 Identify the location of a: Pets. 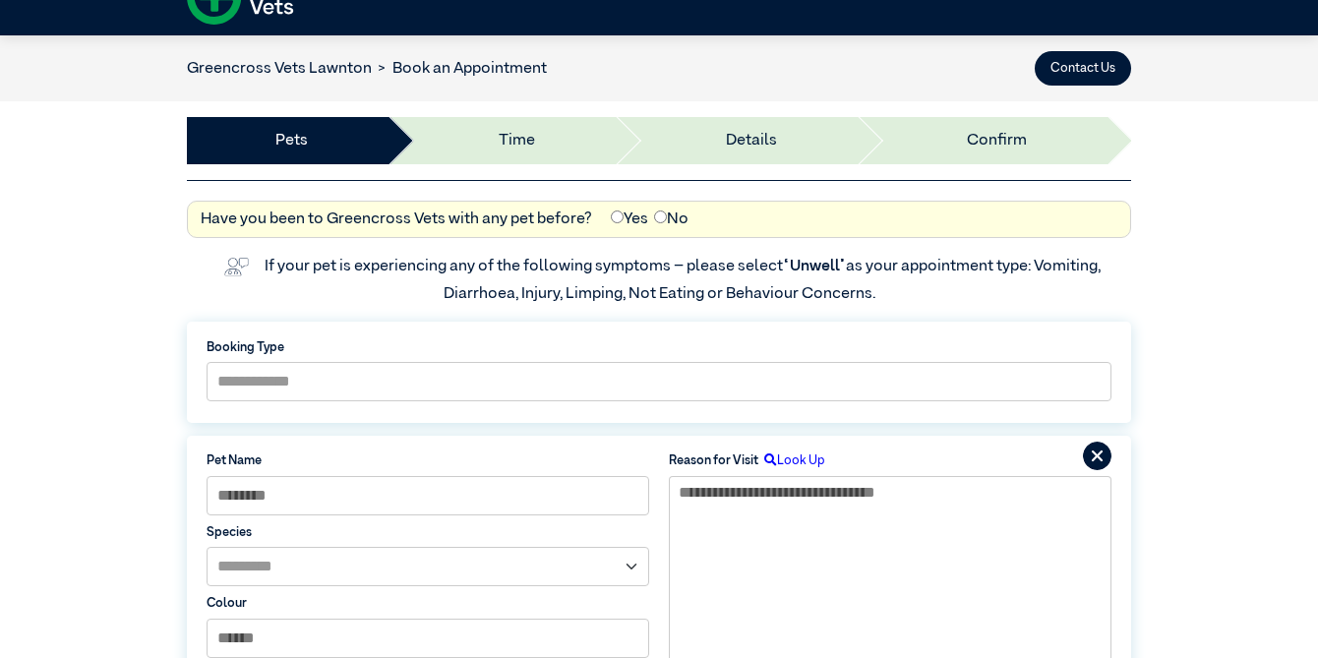
(291, 141).